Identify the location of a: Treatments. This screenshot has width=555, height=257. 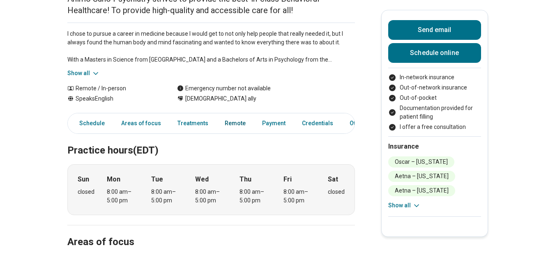
(193, 123).